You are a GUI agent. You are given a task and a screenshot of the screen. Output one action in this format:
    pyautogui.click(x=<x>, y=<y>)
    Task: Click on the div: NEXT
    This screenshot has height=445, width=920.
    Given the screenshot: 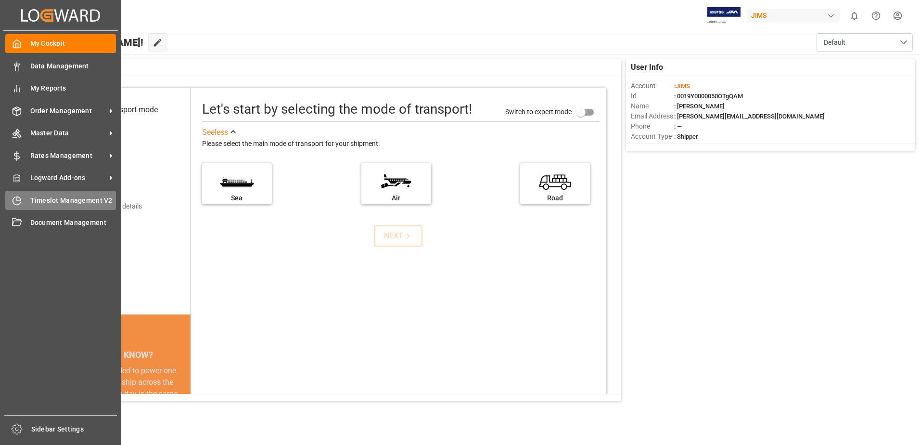 What is the action you would take?
    pyautogui.click(x=399, y=236)
    